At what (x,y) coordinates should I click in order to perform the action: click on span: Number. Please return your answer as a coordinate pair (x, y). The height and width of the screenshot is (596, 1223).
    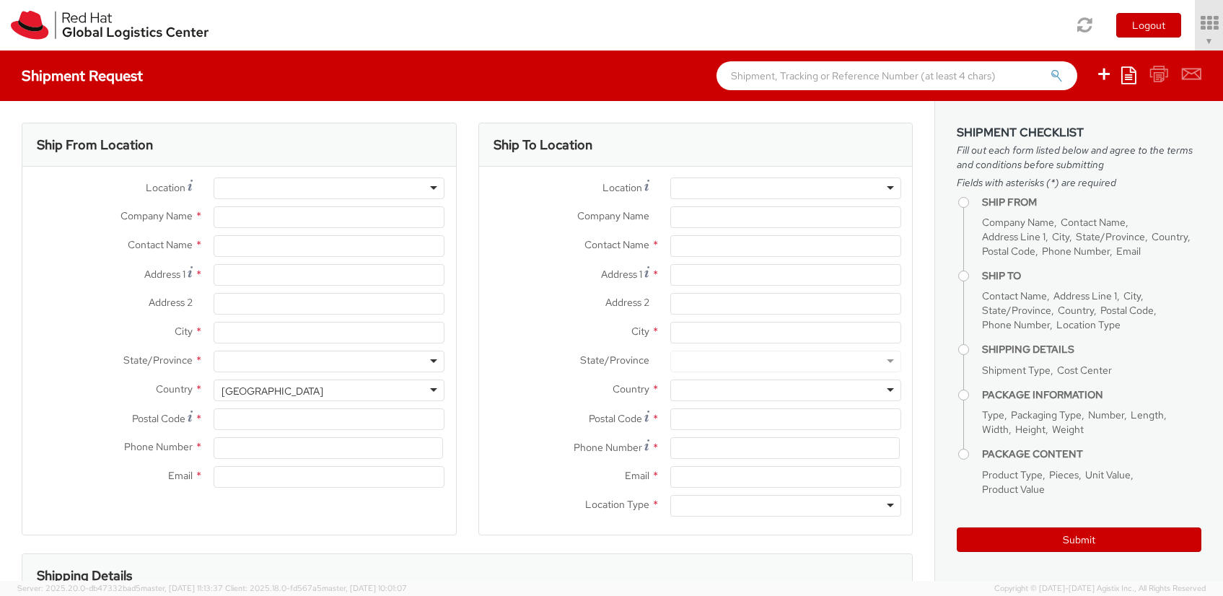
    Looking at the image, I should click on (1106, 415).